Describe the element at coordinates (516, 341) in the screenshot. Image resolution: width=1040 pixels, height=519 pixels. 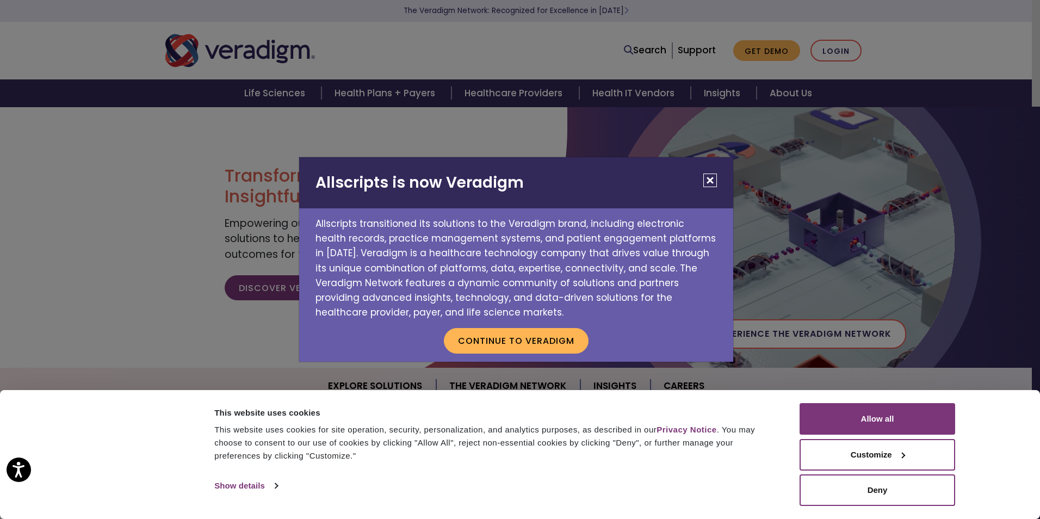
I see `button: Continue to Veradigm` at that location.